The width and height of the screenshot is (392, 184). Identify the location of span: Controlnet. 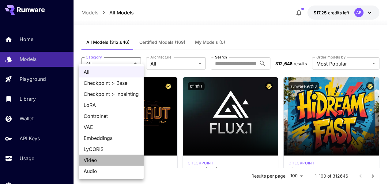
(111, 116).